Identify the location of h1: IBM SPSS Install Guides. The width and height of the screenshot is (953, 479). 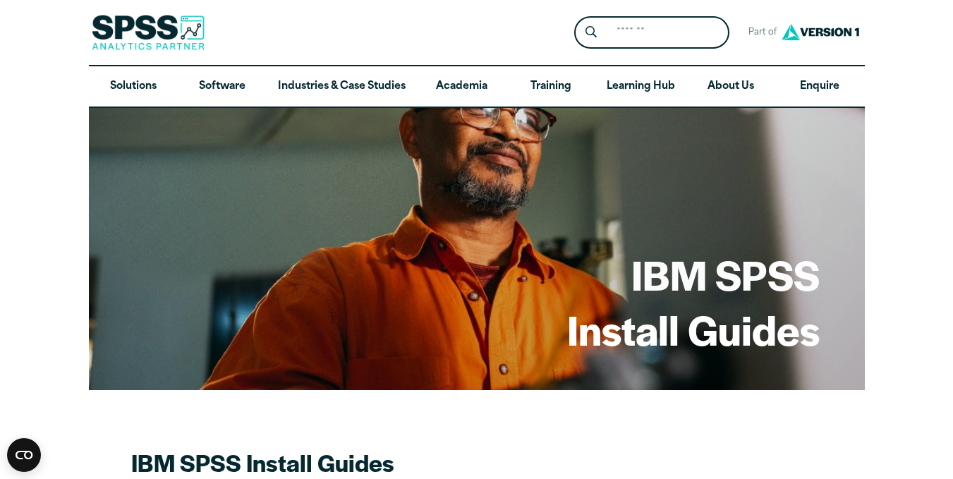
(693, 301).